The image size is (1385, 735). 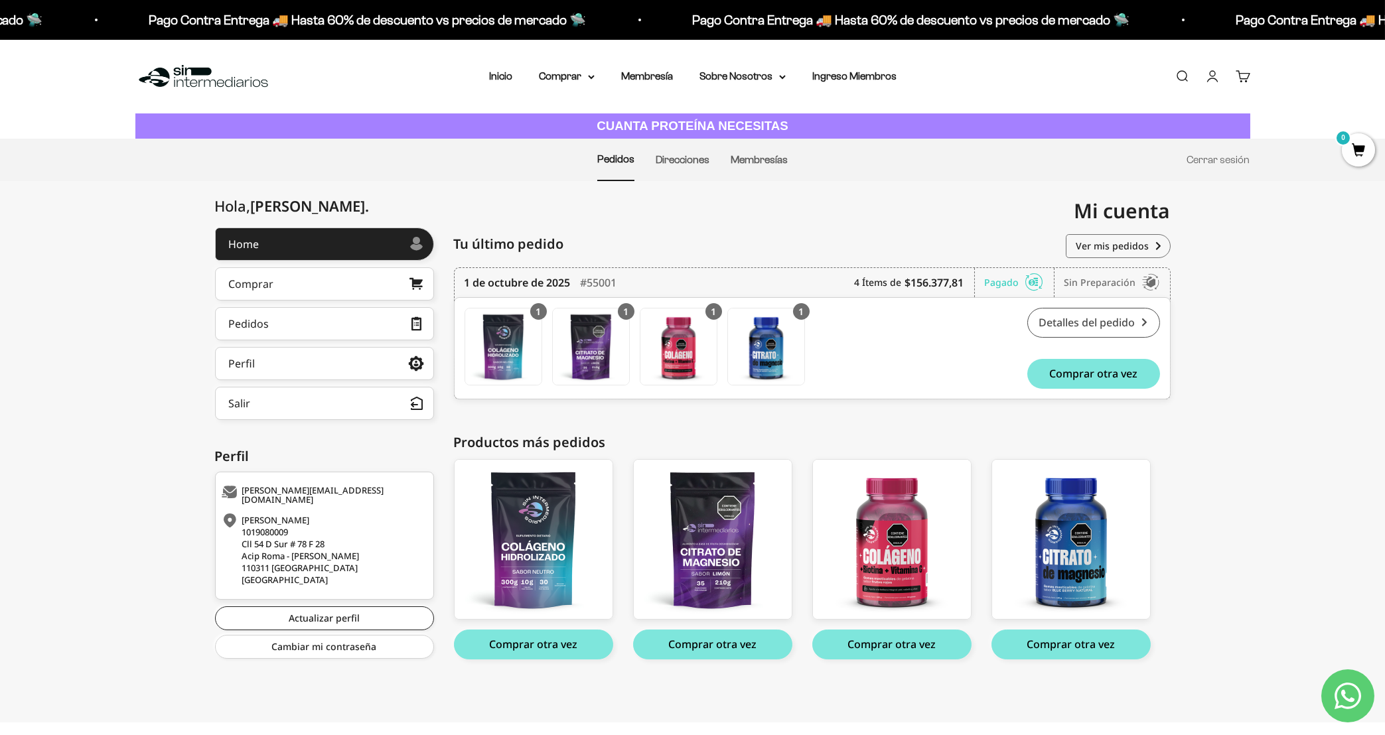 I want to click on strong: CUANTA PROTEÍNA NECESITAS, so click(x=692, y=125).